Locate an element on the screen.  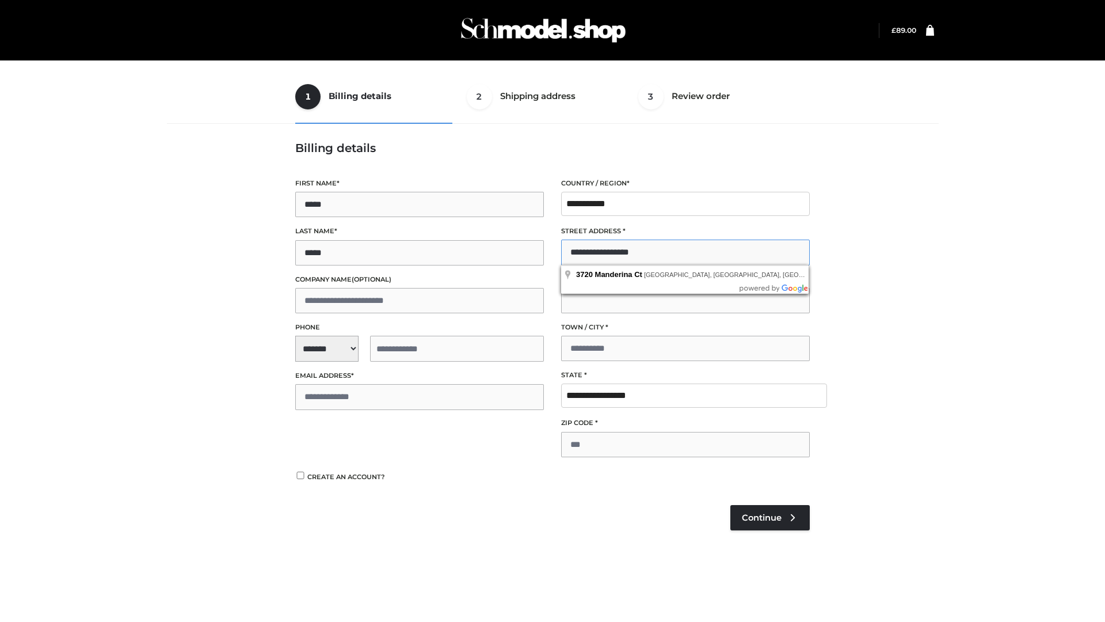
span: (optional) is located at coordinates (371, 279).